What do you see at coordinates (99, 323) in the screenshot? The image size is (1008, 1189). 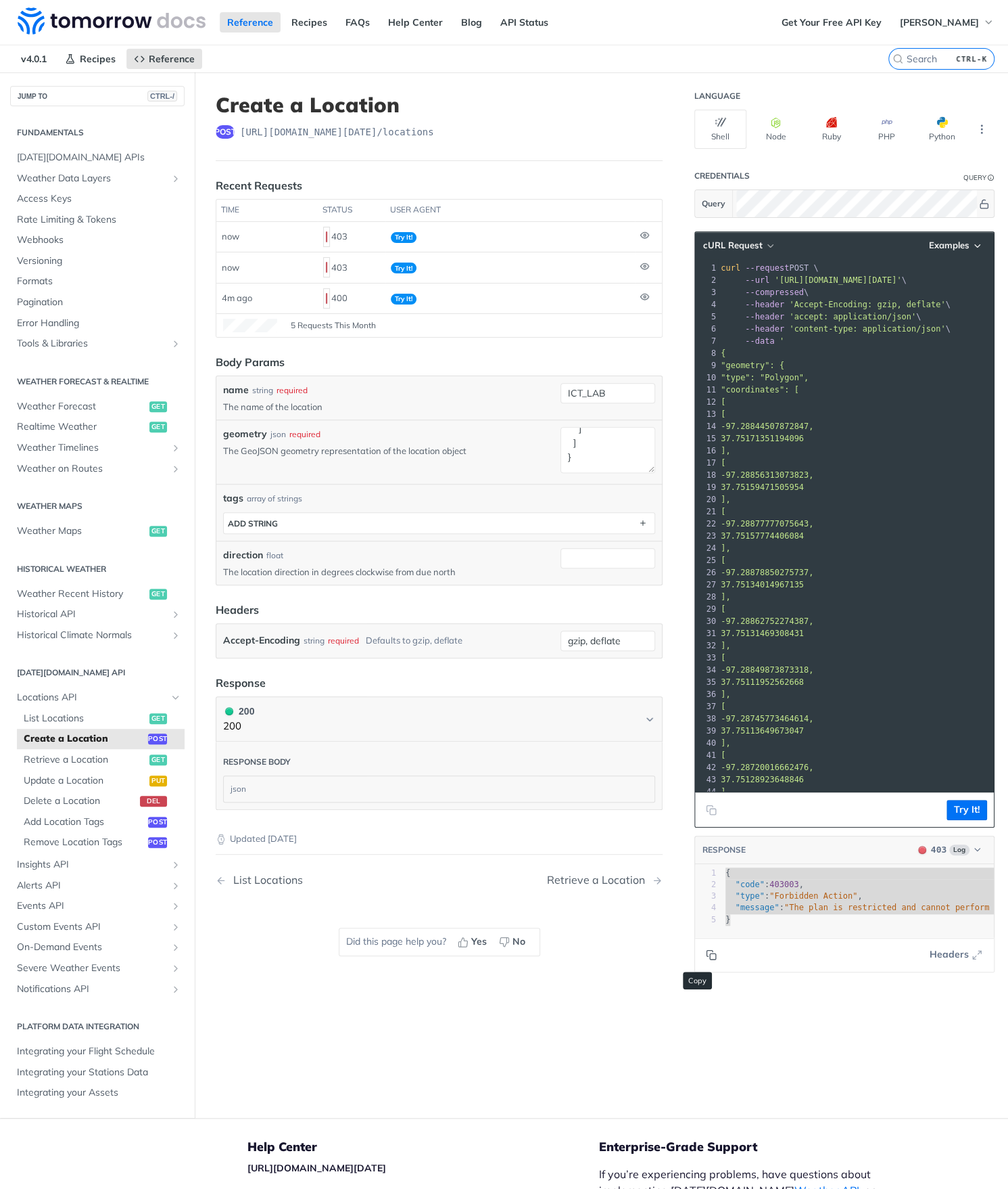 I see `span: Error Handling` at bounding box center [99, 323].